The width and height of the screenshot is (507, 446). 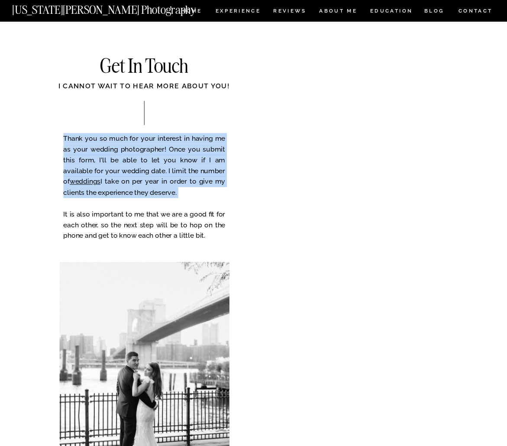 I want to click on nav: BLOG, so click(x=434, y=12).